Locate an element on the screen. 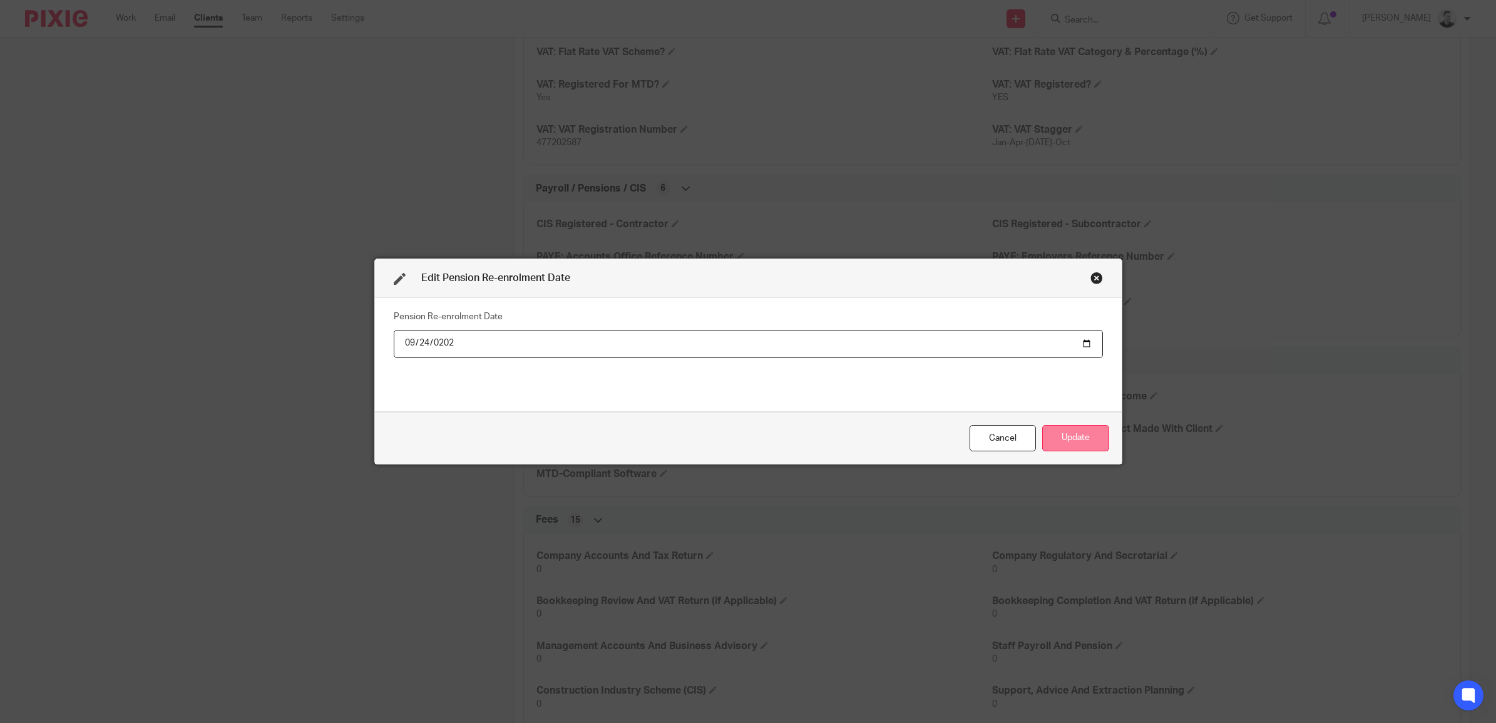  label: Pension Re-enrolment Date is located at coordinates (448, 317).